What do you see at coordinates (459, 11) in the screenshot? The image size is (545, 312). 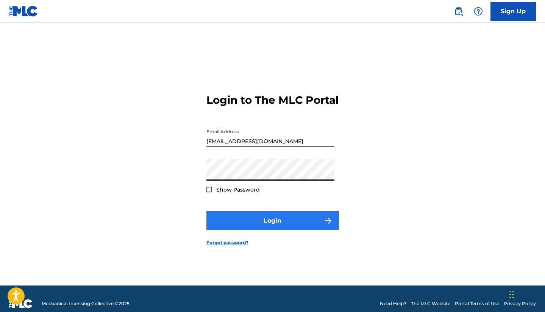 I see `a: Public Search` at bounding box center [459, 11].